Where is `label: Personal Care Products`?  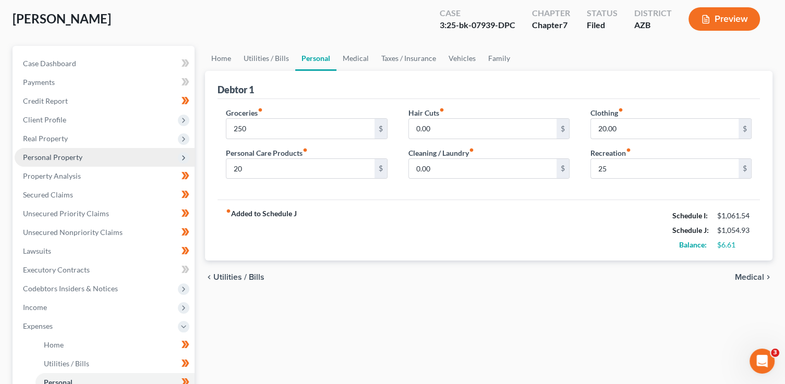 label: Personal Care Products is located at coordinates (267, 153).